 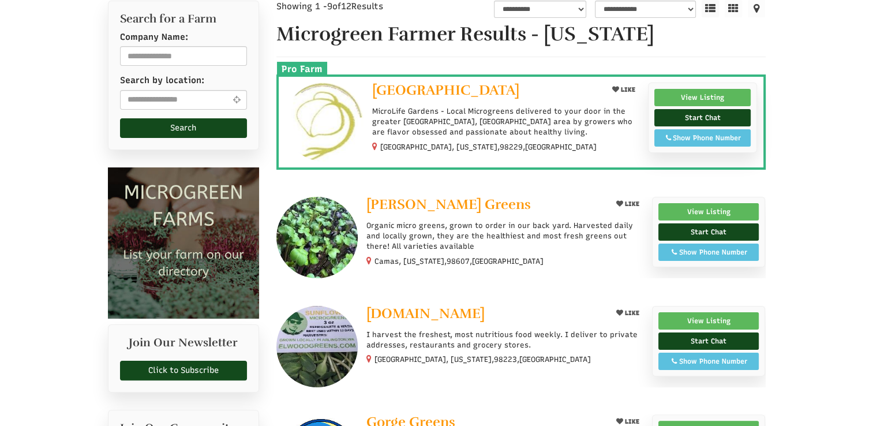 I want to click on select: sortbox-1, so click(x=645, y=9).